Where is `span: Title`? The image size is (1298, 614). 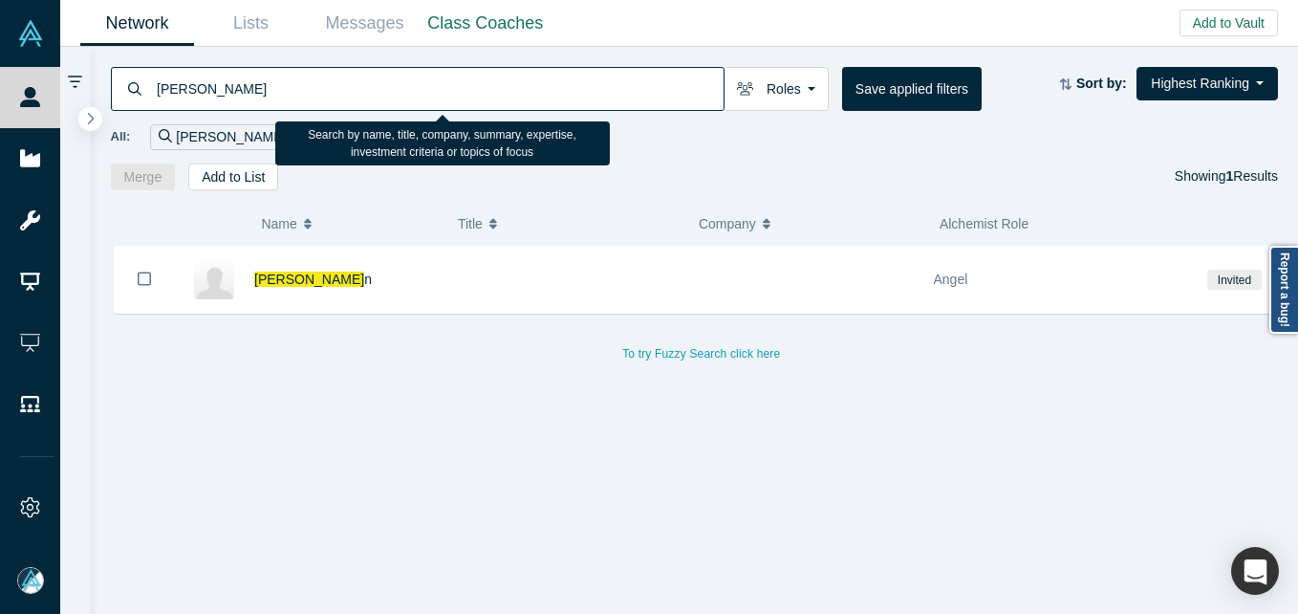 span: Title is located at coordinates (470, 224).